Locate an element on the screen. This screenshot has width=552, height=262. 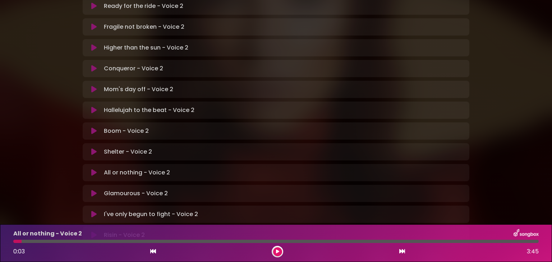
p: Higher than the sun - Voice 2 is located at coordinates (146, 48).